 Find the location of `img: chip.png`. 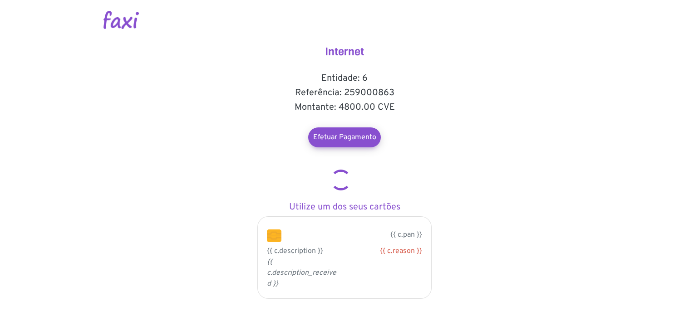

img: chip.png is located at coordinates (274, 236).